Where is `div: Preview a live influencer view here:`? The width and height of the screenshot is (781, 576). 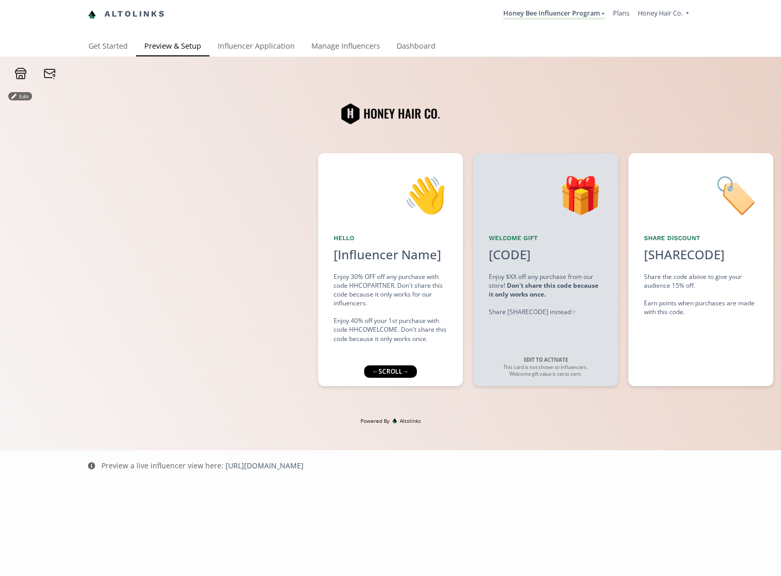 div: Preview a live influencer view here: is located at coordinates (202, 466).